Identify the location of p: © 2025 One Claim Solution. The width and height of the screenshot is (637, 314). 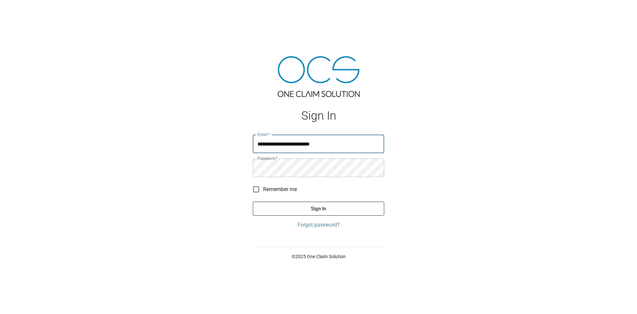
(319, 256).